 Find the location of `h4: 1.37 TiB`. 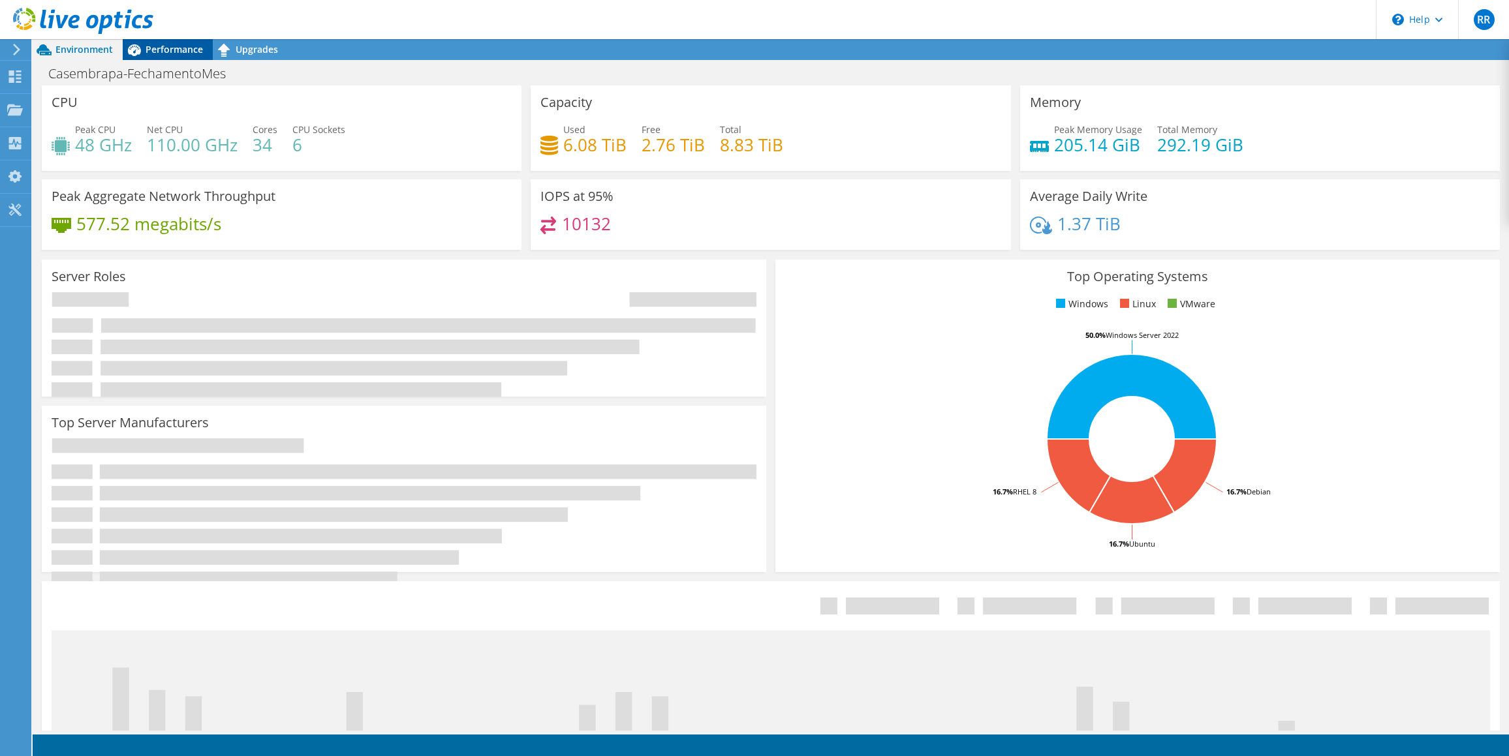

h4: 1.37 TiB is located at coordinates (1088, 224).